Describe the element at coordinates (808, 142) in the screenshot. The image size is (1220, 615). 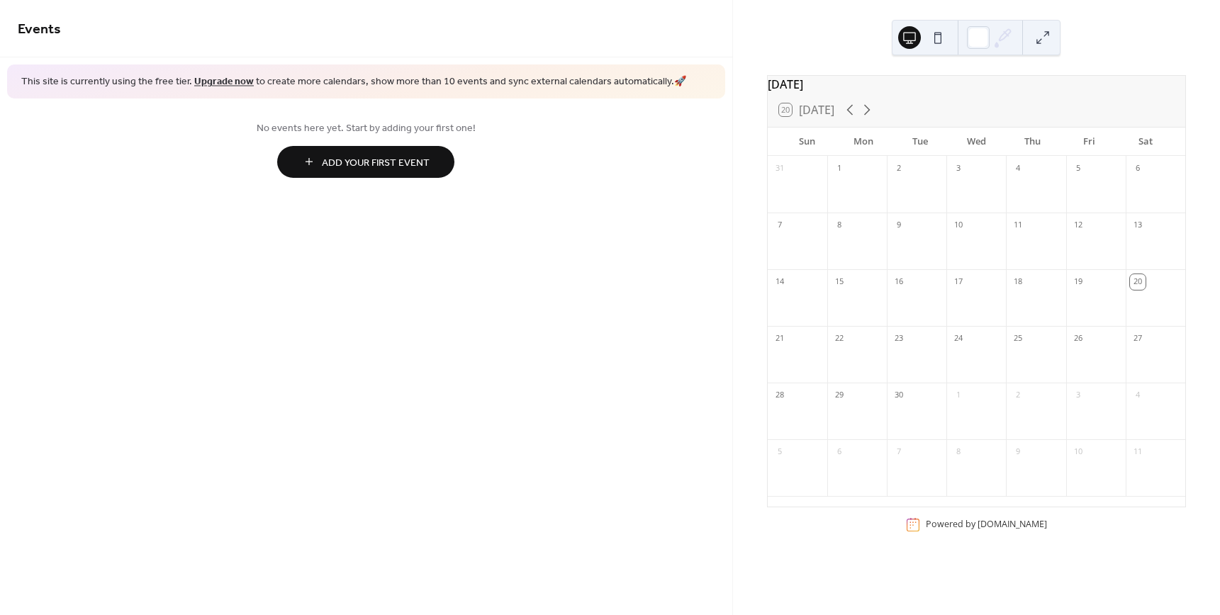
I see `div: Sun` at that location.